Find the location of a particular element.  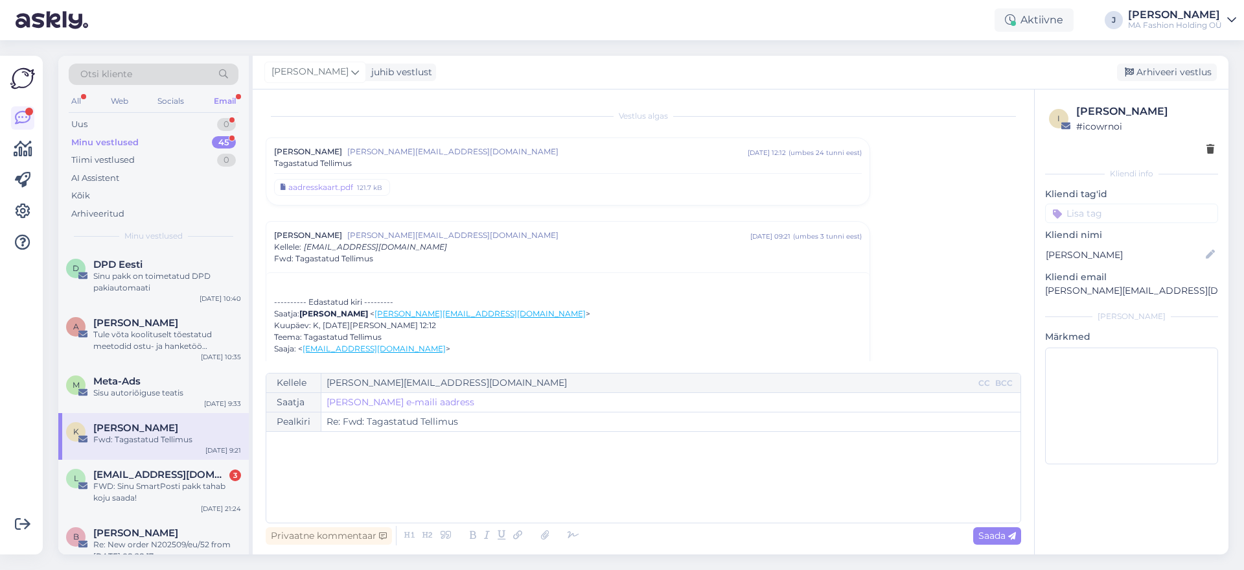

div: Privaatne kommentaar is located at coordinates (329, 535).